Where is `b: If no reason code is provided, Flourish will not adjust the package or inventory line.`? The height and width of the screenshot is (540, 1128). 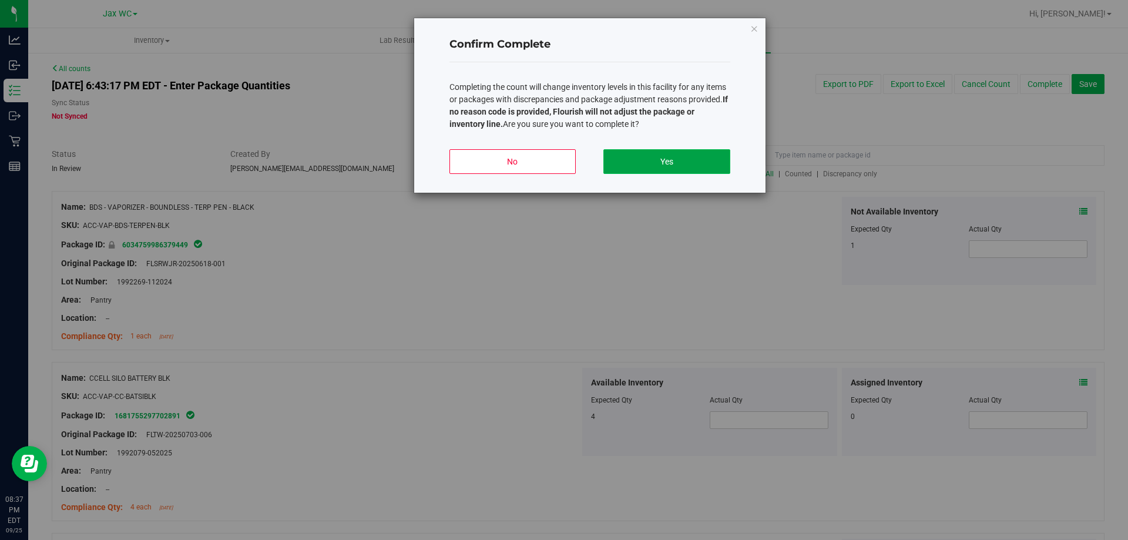 b: If no reason code is provided, Flourish will not adjust the package or inventory line. is located at coordinates (589, 112).